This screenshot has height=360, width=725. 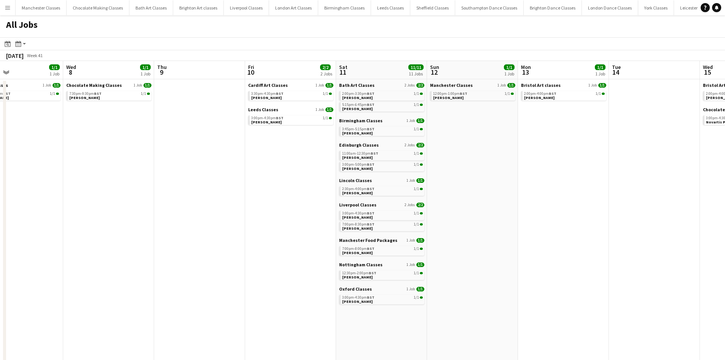 I want to click on button: Sheffield Classes, so click(x=433, y=8).